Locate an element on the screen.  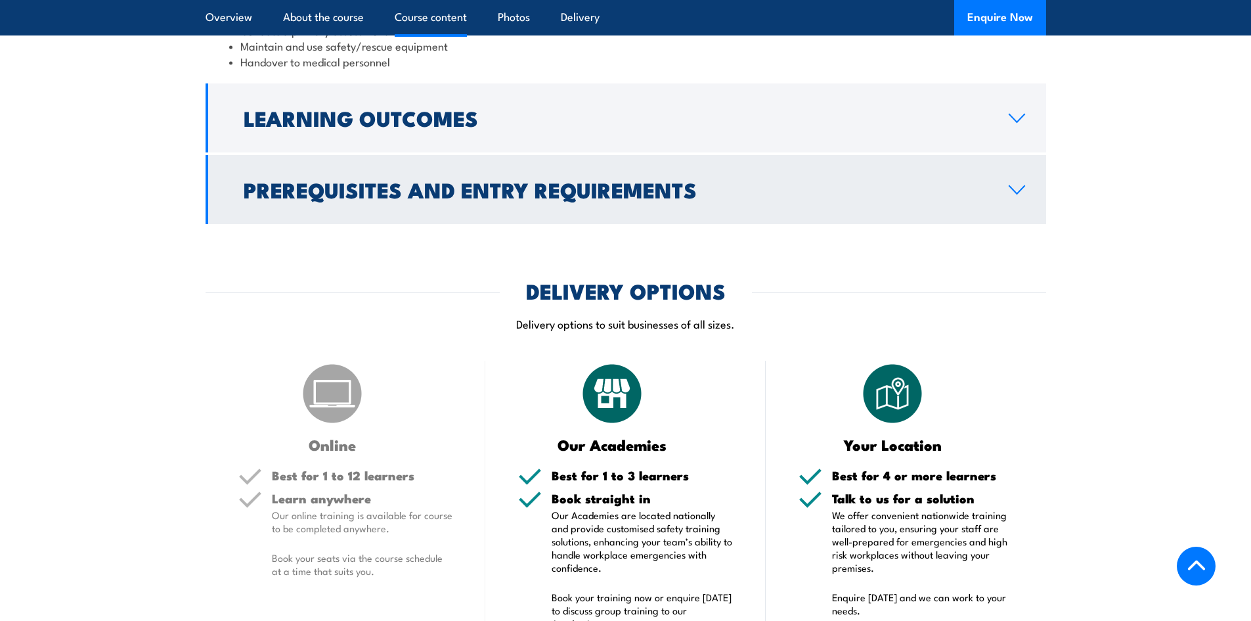
p: Delivery options to suit businesses of all sizes. is located at coordinates (626, 323).